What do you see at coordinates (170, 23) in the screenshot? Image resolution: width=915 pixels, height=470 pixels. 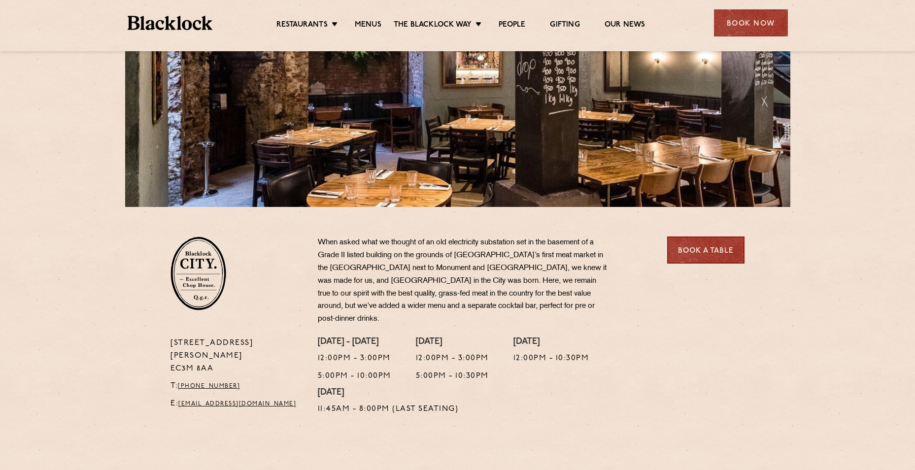 I see `img: BL_Textured_Logo-footer-cropped.svg` at bounding box center [170, 23].